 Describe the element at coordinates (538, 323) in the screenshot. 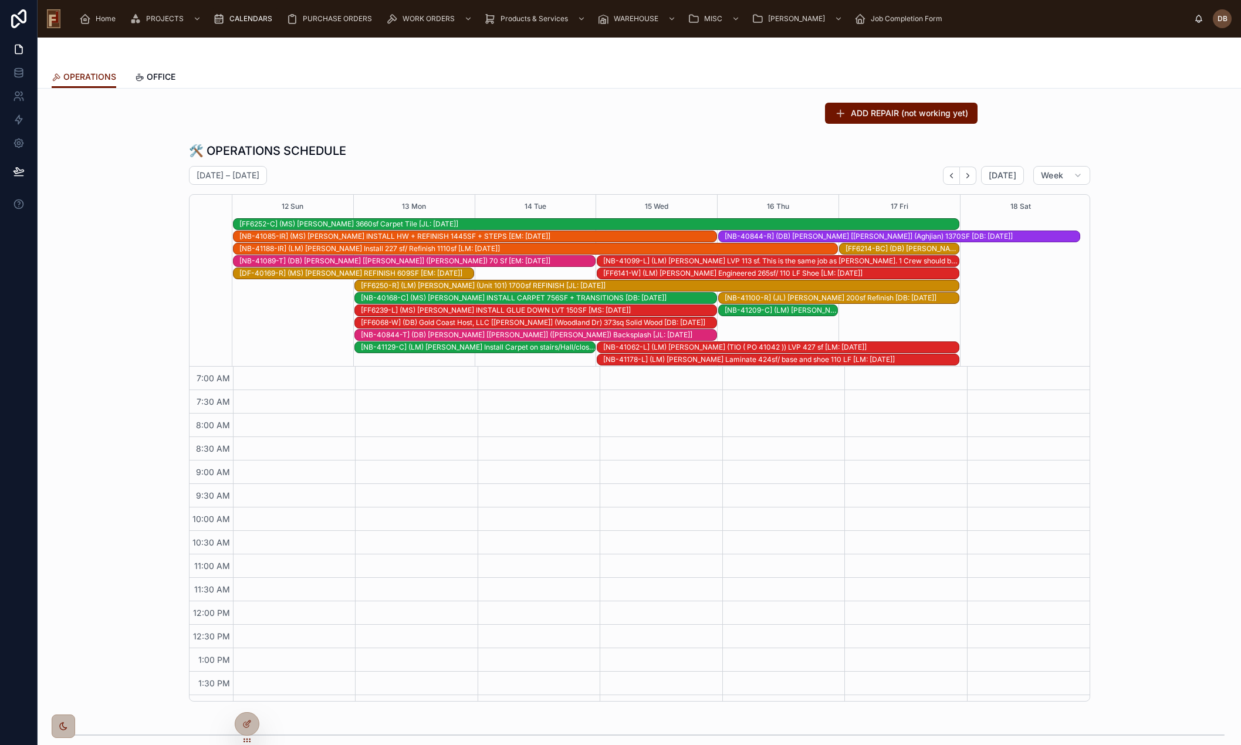

I see `div: [FF6068-W] (DB) Gold Coast Host, LLC [Jodi] (Woodland Dr) 373sq Solid Wood [DB: 09-16-25]` at that location.